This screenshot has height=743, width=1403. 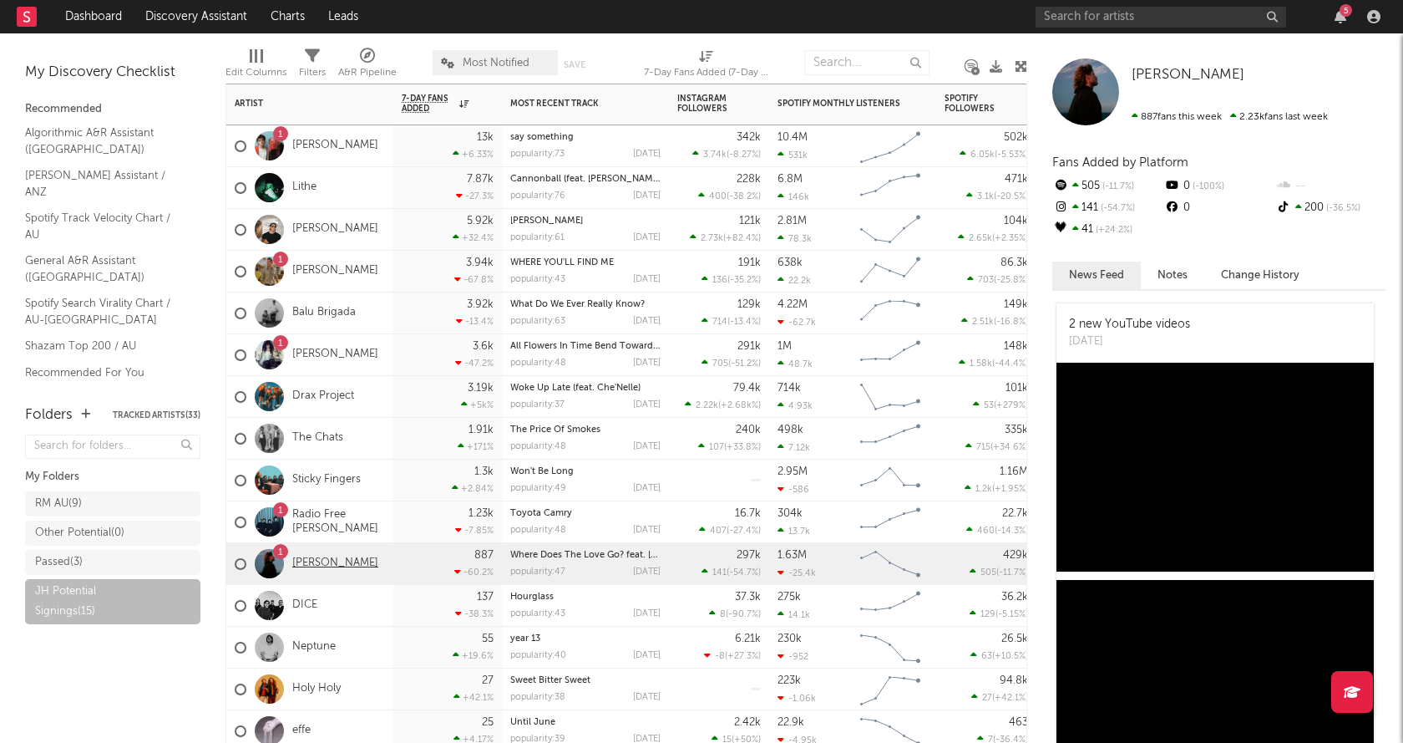 What do you see at coordinates (793, 489) in the screenshot?
I see `div: -586` at bounding box center [793, 489].